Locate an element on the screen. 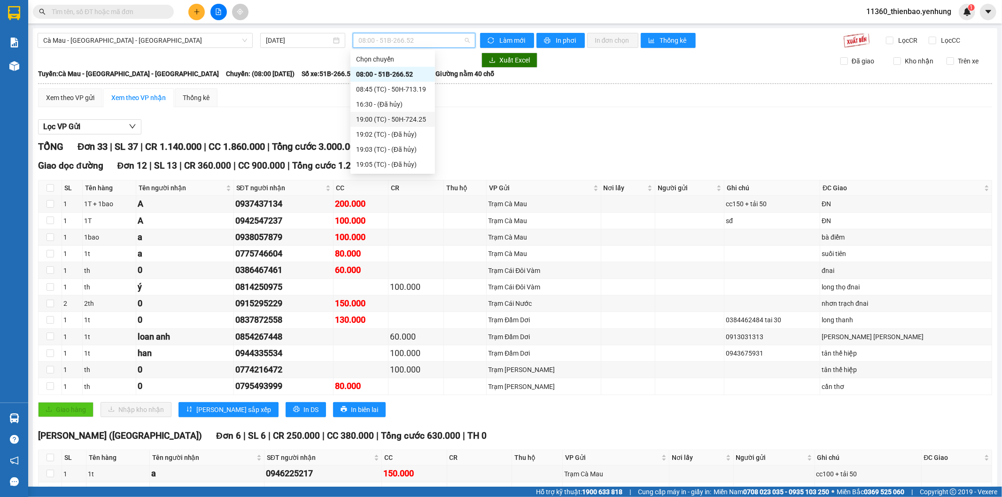  td: a is located at coordinates (207, 474).